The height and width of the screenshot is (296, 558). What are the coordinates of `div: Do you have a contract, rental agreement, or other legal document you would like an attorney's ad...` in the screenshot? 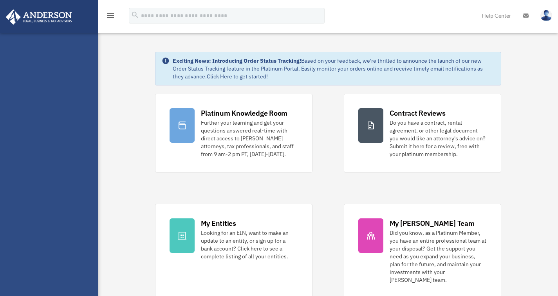 It's located at (438, 138).